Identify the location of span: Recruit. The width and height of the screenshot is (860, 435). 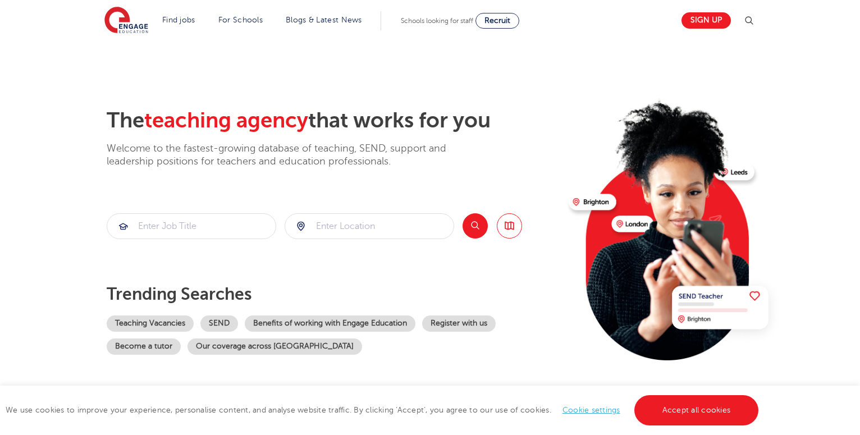
(497, 20).